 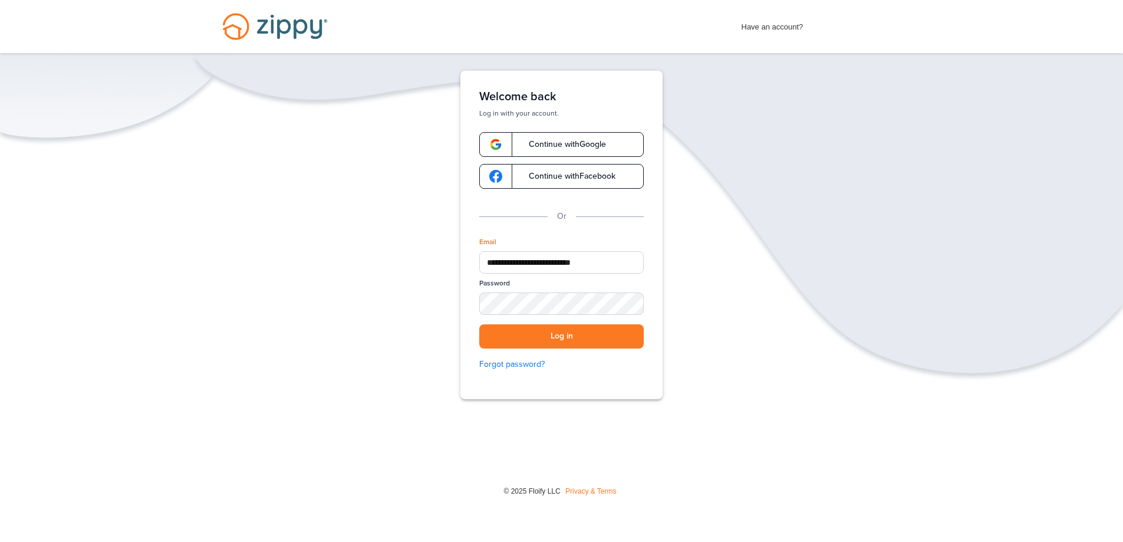 I want to click on a: Privacy & Terms, so click(x=591, y=491).